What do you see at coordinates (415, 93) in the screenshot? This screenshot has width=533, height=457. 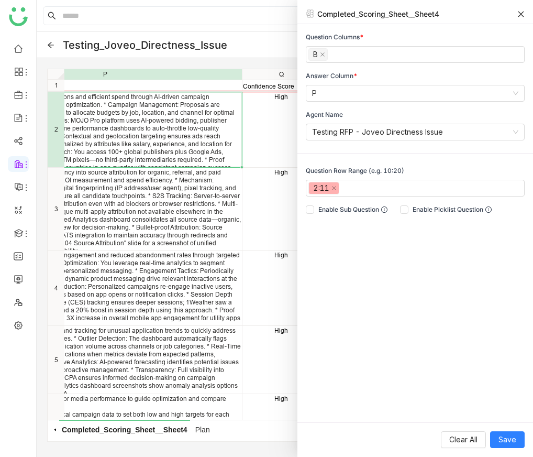 I see `nz-select-item: P` at bounding box center [415, 93].